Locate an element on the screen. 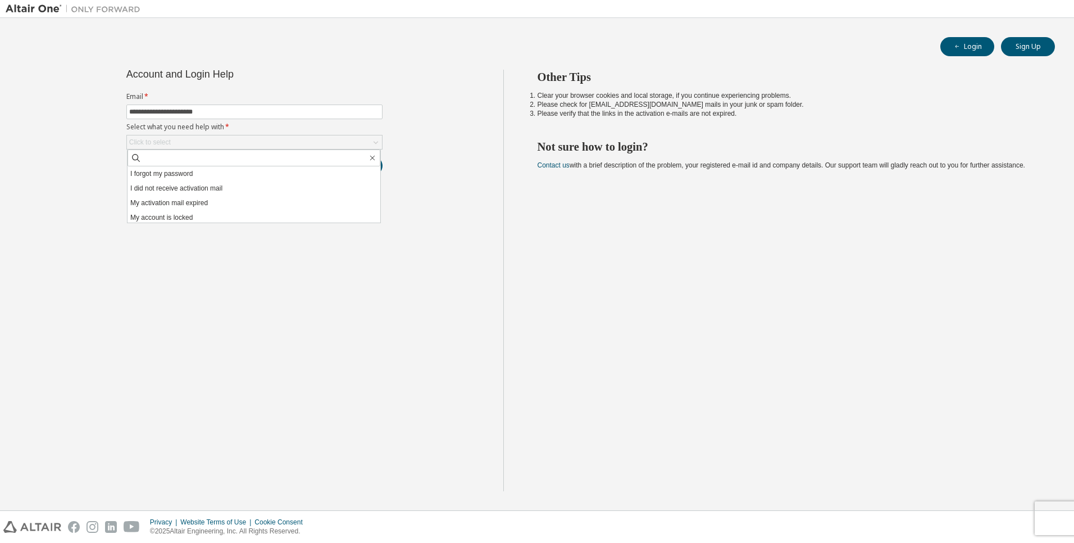  button: Sign Up is located at coordinates (1028, 47).